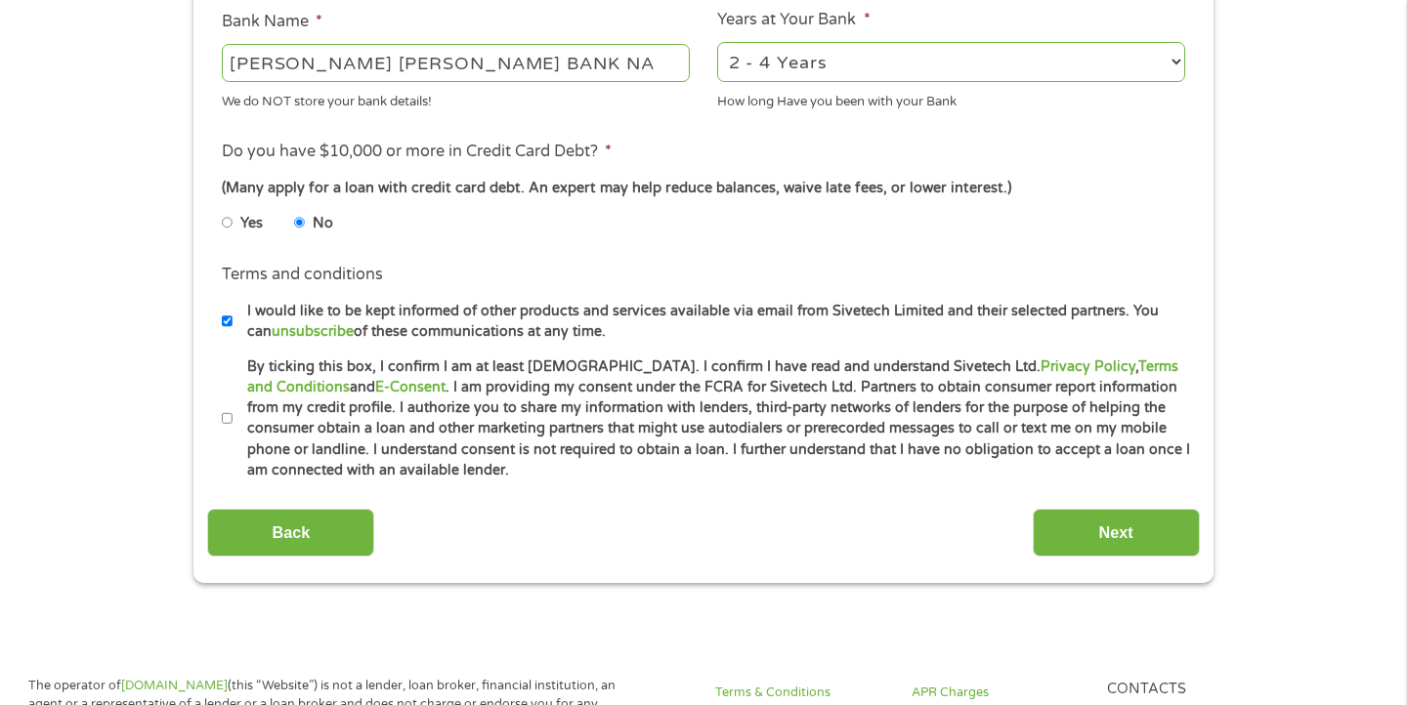 This screenshot has height=705, width=1407. Describe the element at coordinates (998, 693) in the screenshot. I see `a: APR Charges` at that location.